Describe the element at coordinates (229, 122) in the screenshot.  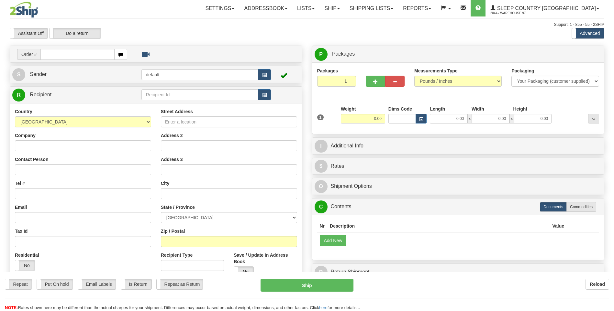
I see `input: Enter a location` at that location.